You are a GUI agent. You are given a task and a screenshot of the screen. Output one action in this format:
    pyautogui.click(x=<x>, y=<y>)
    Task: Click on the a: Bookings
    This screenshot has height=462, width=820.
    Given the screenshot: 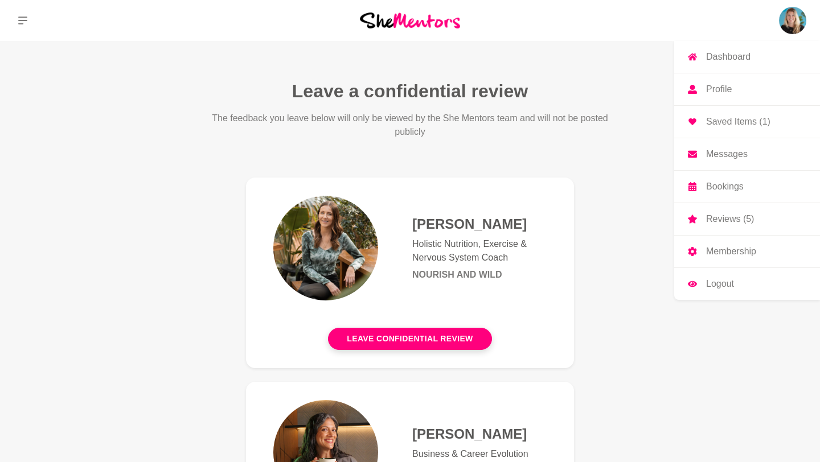 What is the action you would take?
    pyautogui.click(x=747, y=187)
    